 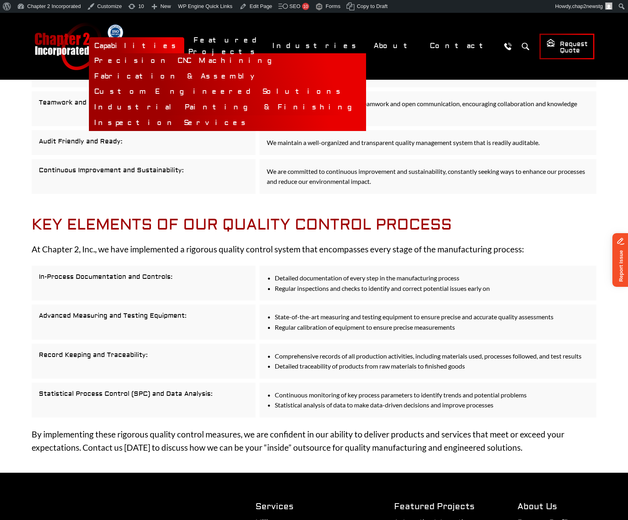 I want to click on li: Detailed documentation of every step in the manufacturing process, so click(x=432, y=278).